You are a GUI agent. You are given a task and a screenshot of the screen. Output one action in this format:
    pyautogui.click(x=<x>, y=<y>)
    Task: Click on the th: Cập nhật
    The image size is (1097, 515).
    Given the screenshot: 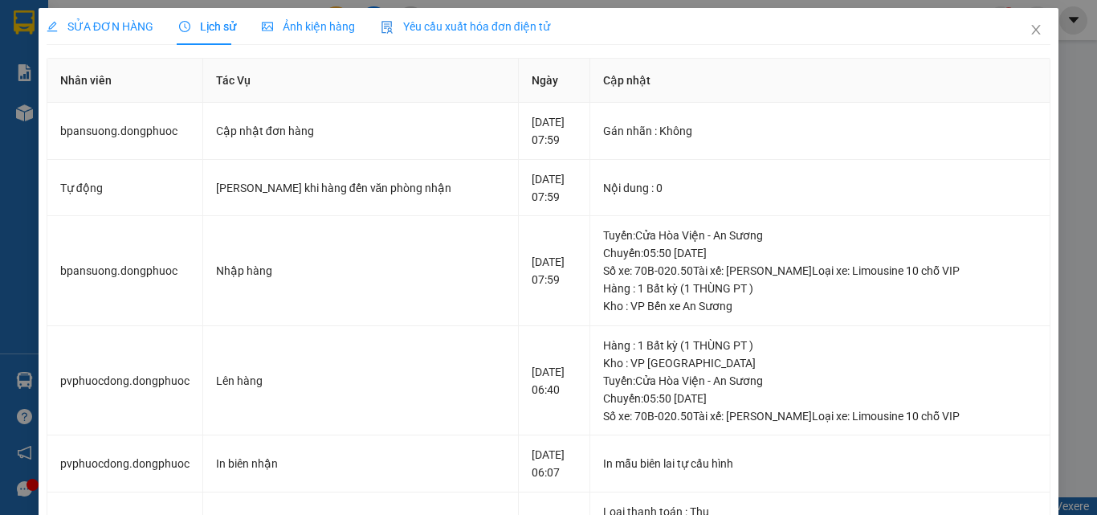 What is the action you would take?
    pyautogui.click(x=821, y=80)
    